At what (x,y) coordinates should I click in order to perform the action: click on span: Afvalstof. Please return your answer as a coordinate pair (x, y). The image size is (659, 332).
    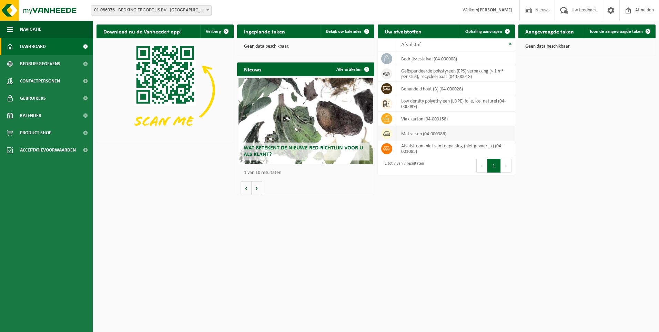
    Looking at the image, I should click on (411, 45).